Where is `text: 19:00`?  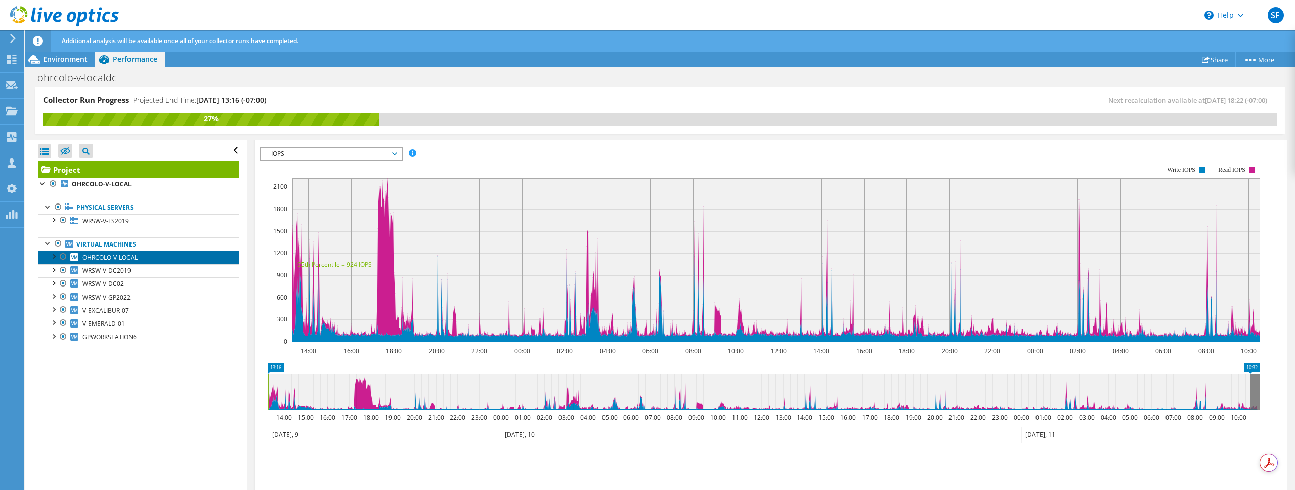 text: 19:00 is located at coordinates (393, 417).